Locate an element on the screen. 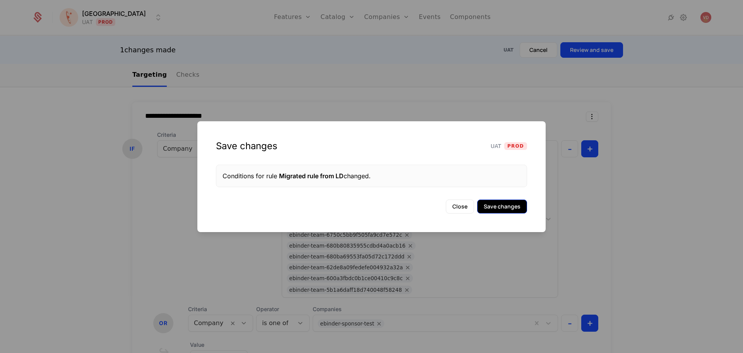 The width and height of the screenshot is (743, 353). div: Save changes is located at coordinates (247, 146).